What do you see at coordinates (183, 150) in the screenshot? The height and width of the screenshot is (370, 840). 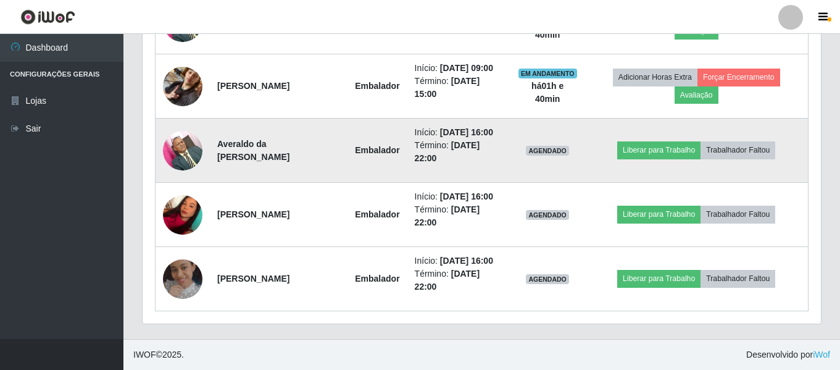 I see `img: 1697117733428.jpeg` at bounding box center [183, 150].